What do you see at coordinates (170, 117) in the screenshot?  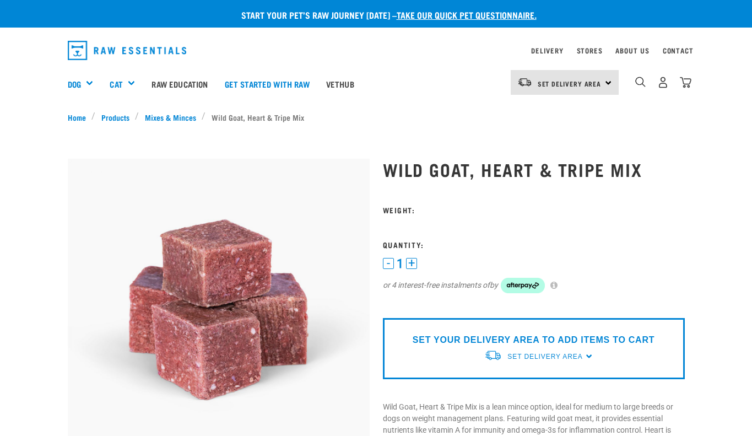 I see `a: Mixes & Minces` at bounding box center [170, 117].